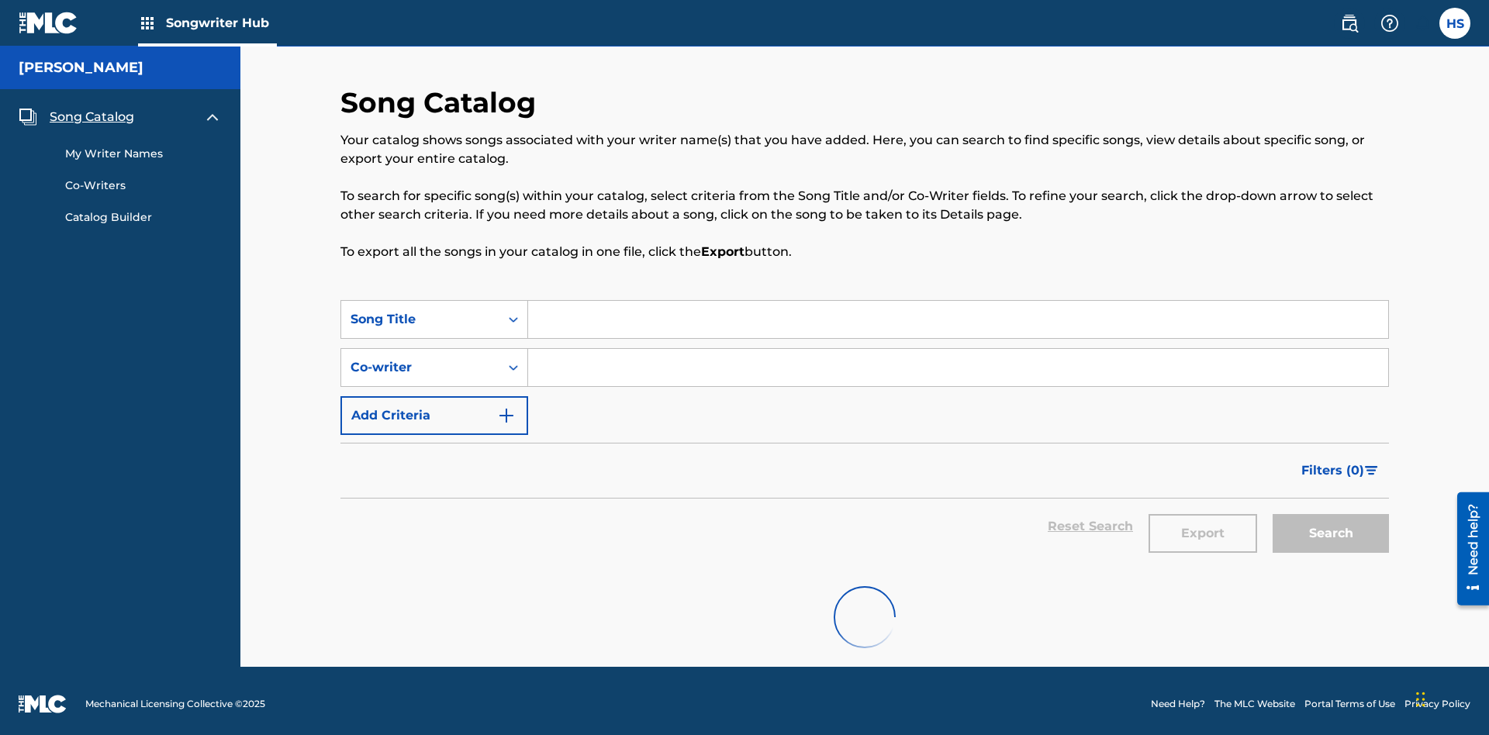 The width and height of the screenshot is (1489, 735). Describe the element at coordinates (1255, 704) in the screenshot. I see `a: The MLC Website` at that location.